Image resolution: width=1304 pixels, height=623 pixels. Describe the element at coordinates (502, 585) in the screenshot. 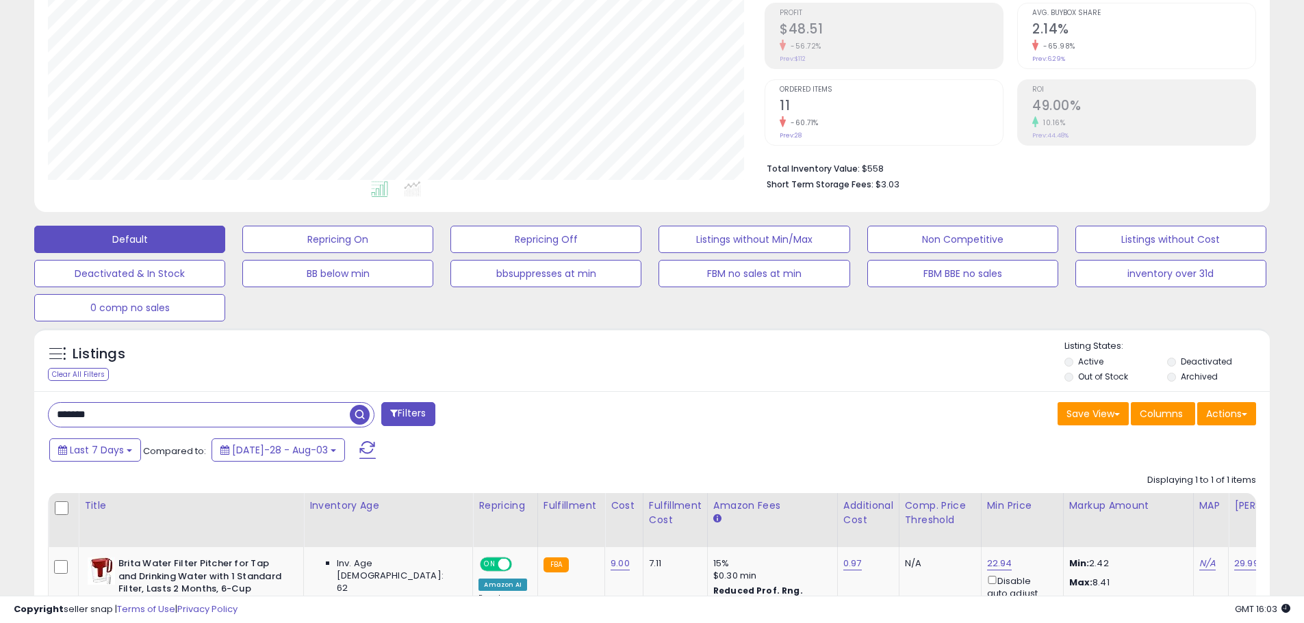

I see `div: Amazon AI` at that location.